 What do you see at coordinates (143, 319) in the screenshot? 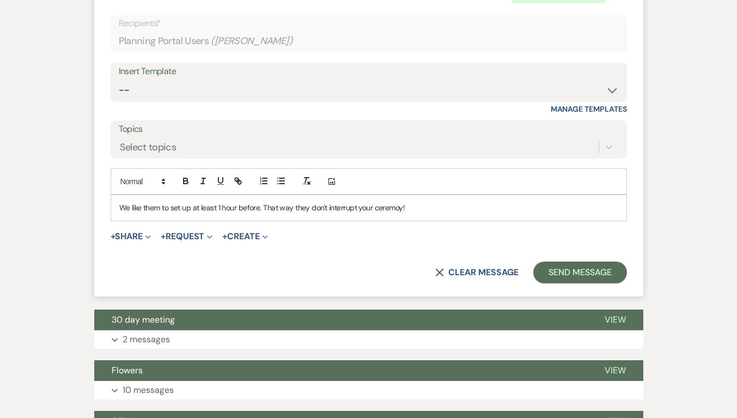
I see `span: 30 day meeting` at bounding box center [143, 319].